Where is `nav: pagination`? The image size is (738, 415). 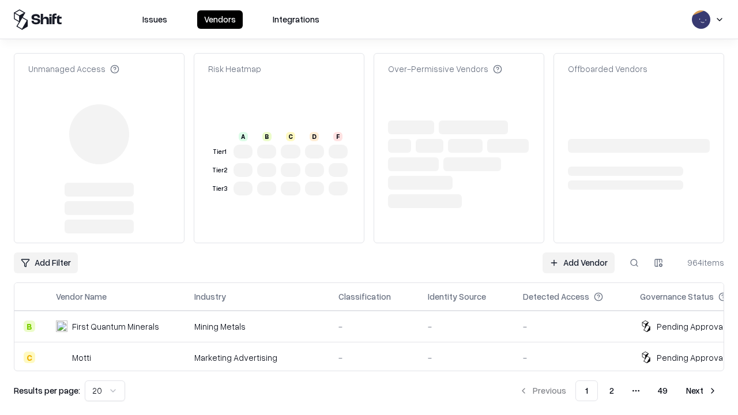
nav: pagination is located at coordinates (618, 391).